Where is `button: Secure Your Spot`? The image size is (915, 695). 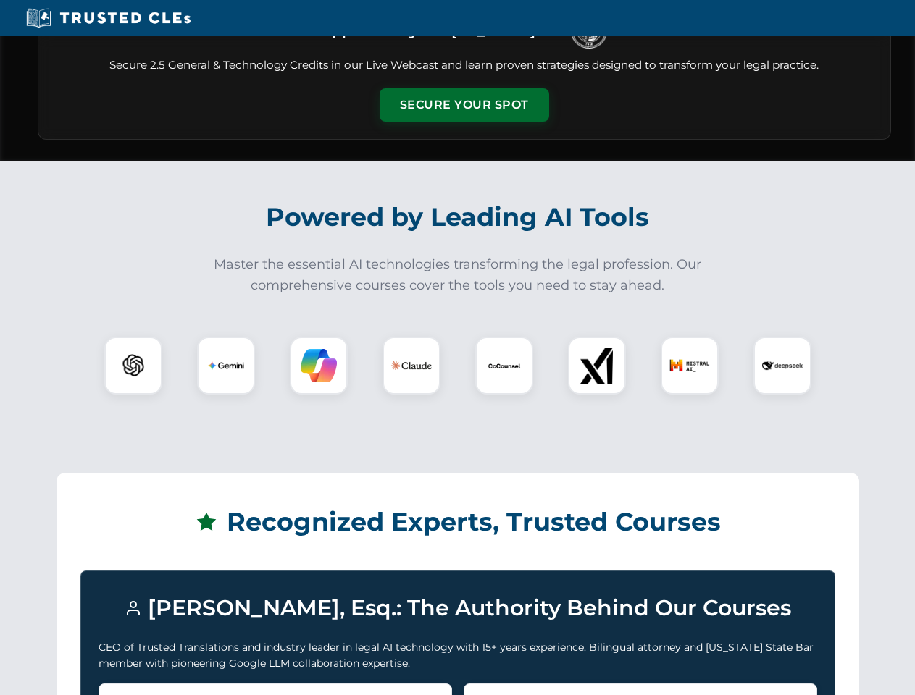
button: Secure Your Spot is located at coordinates (464, 105).